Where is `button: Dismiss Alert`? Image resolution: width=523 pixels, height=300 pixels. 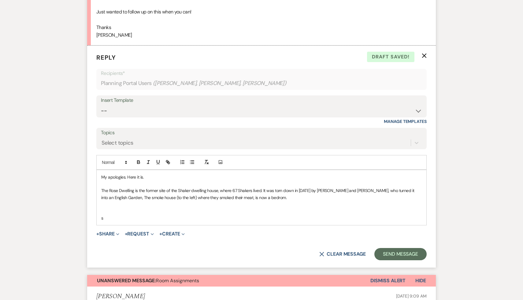 button: Dismiss Alert is located at coordinates (388, 281).